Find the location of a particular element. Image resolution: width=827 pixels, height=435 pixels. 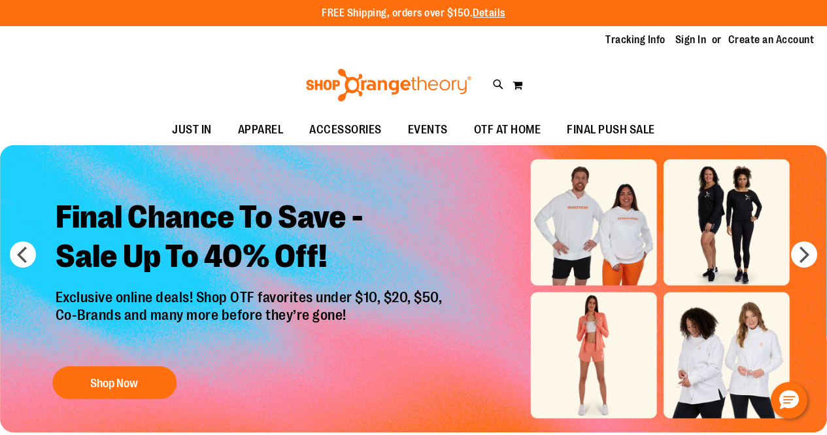

a: Create an Account is located at coordinates (771, 40).